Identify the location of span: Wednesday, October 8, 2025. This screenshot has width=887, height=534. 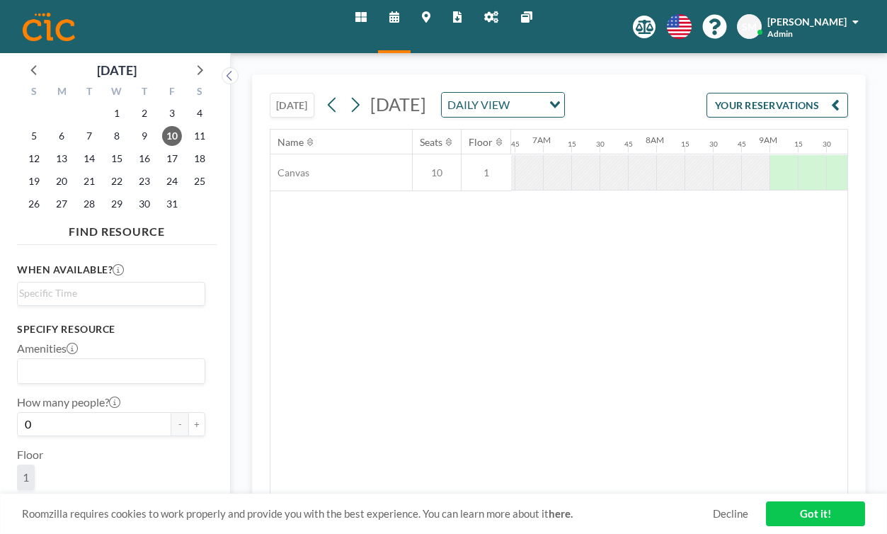
(117, 136).